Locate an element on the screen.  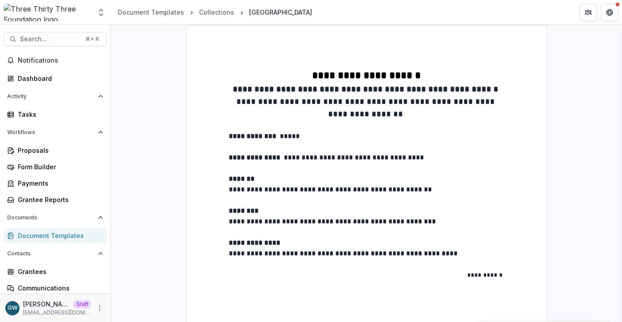
a: Dashboard is located at coordinates (55, 78).